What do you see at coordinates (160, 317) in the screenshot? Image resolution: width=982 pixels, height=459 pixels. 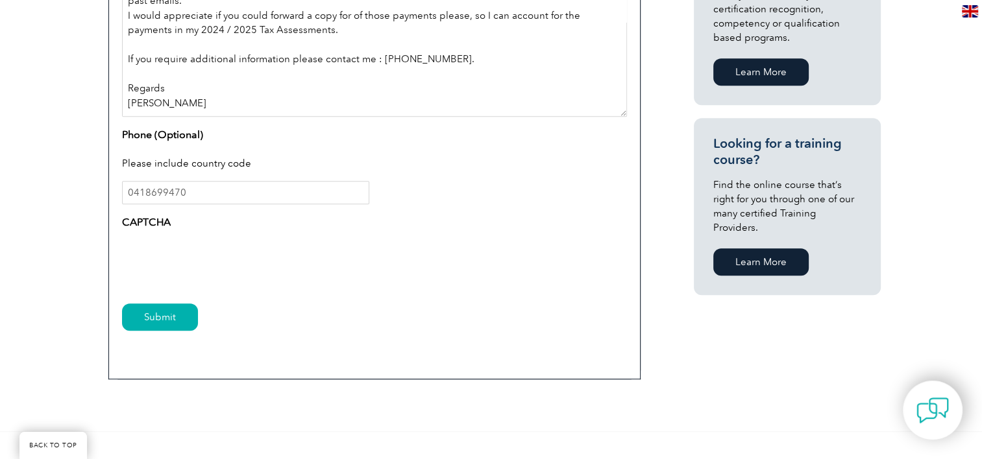 I see `input: Submit` at bounding box center [160, 317].